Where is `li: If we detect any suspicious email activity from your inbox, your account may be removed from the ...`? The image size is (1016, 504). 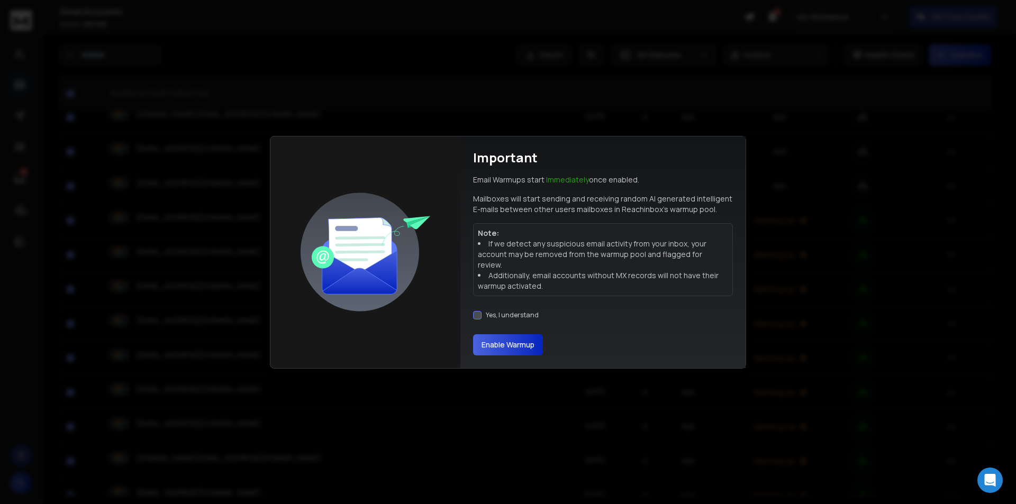 li: If we detect any suspicious email activity from your inbox, your account may be removed from the ... is located at coordinates (603, 255).